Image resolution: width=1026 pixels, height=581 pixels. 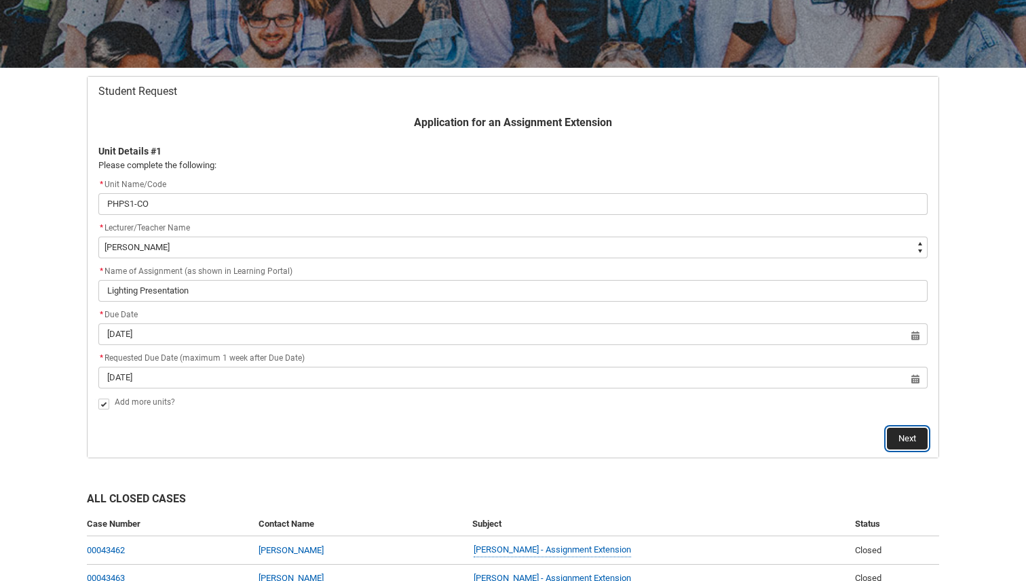 What do you see at coordinates (513, 122) in the screenshot?
I see `b: Application for an Assignment Extension` at bounding box center [513, 122].